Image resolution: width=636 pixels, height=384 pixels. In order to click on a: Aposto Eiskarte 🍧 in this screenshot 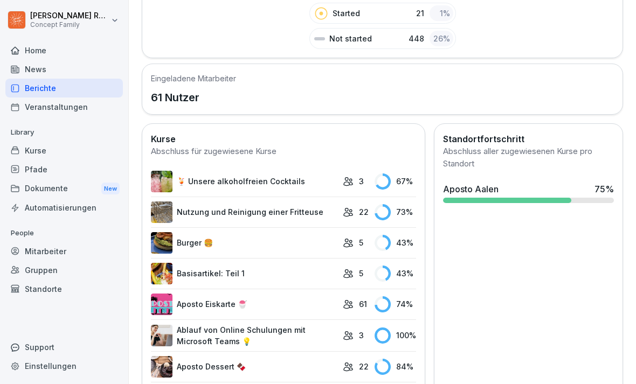, I will do `click(244, 305)`.